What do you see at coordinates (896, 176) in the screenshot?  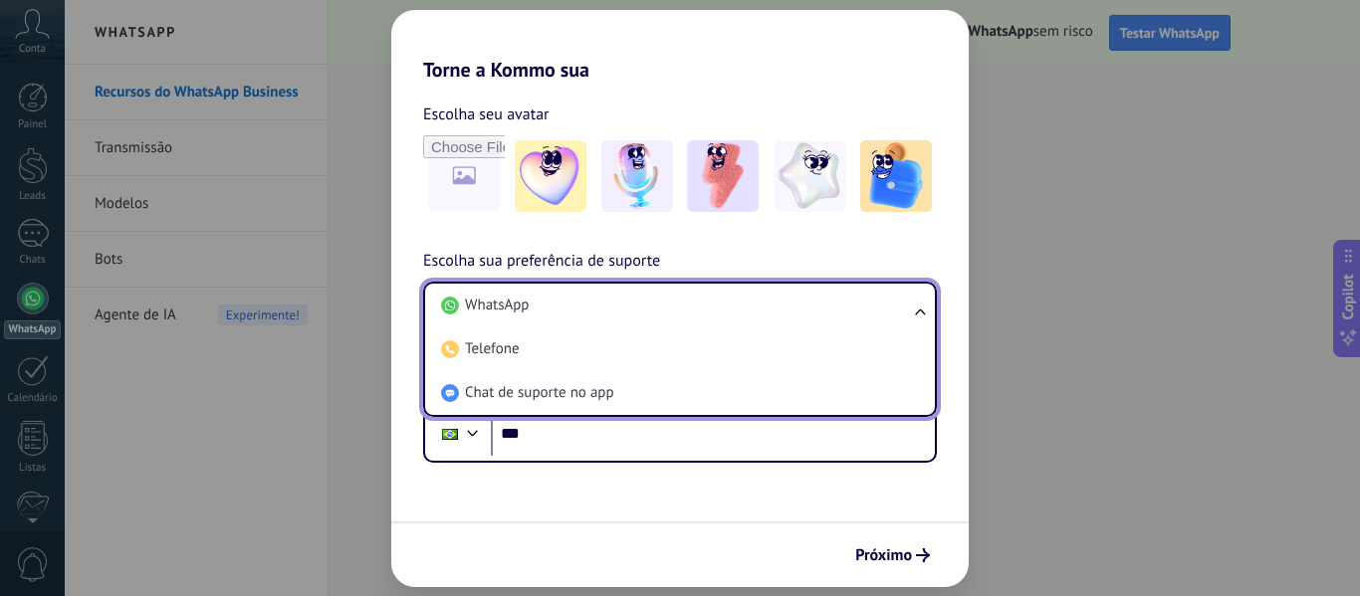 I see `img: -5.jpeg` at bounding box center [896, 176].